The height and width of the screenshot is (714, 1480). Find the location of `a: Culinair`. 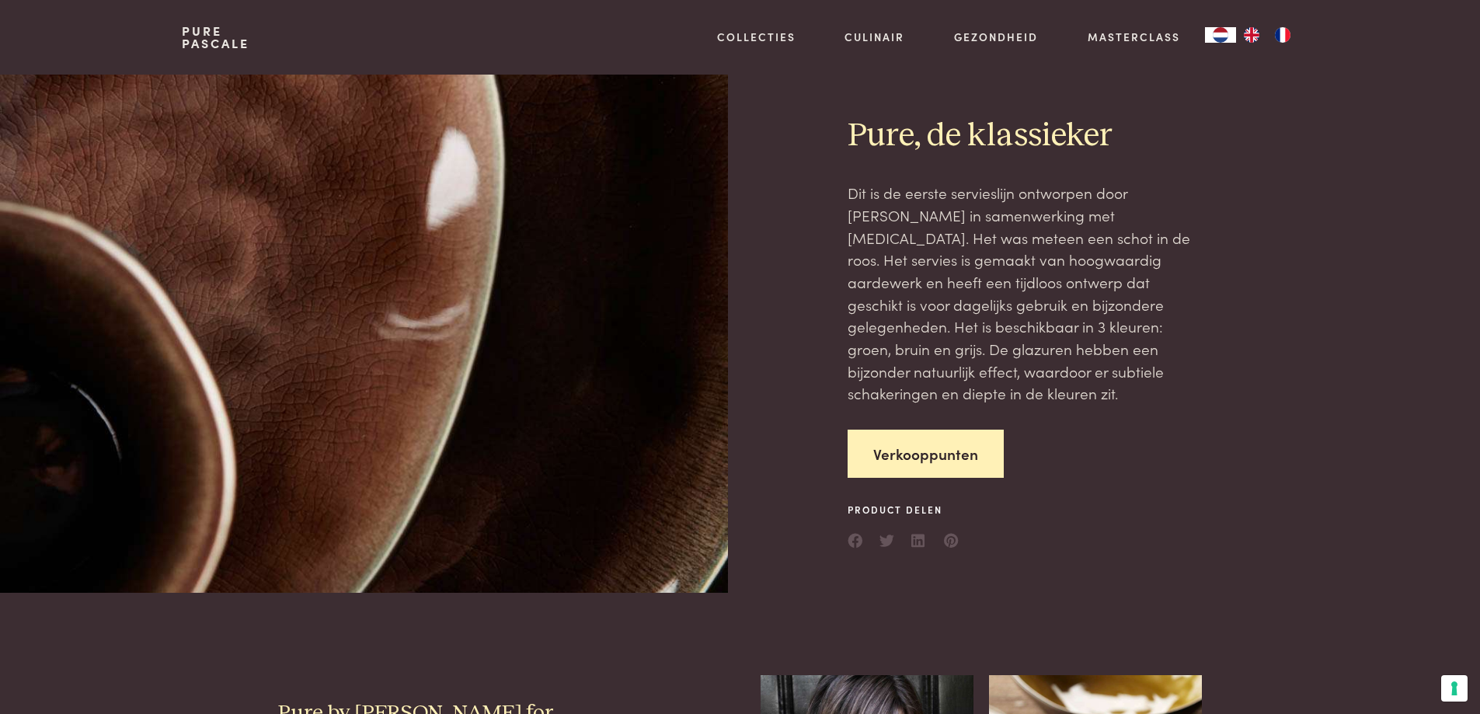

a: Culinair is located at coordinates (874, 37).